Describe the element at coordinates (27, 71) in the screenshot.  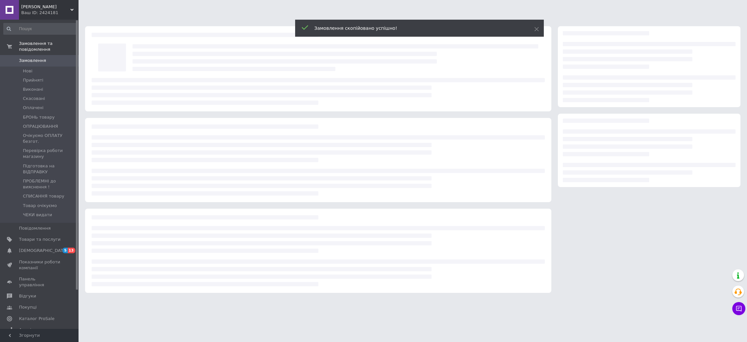
I see `span: Нові` at that location.